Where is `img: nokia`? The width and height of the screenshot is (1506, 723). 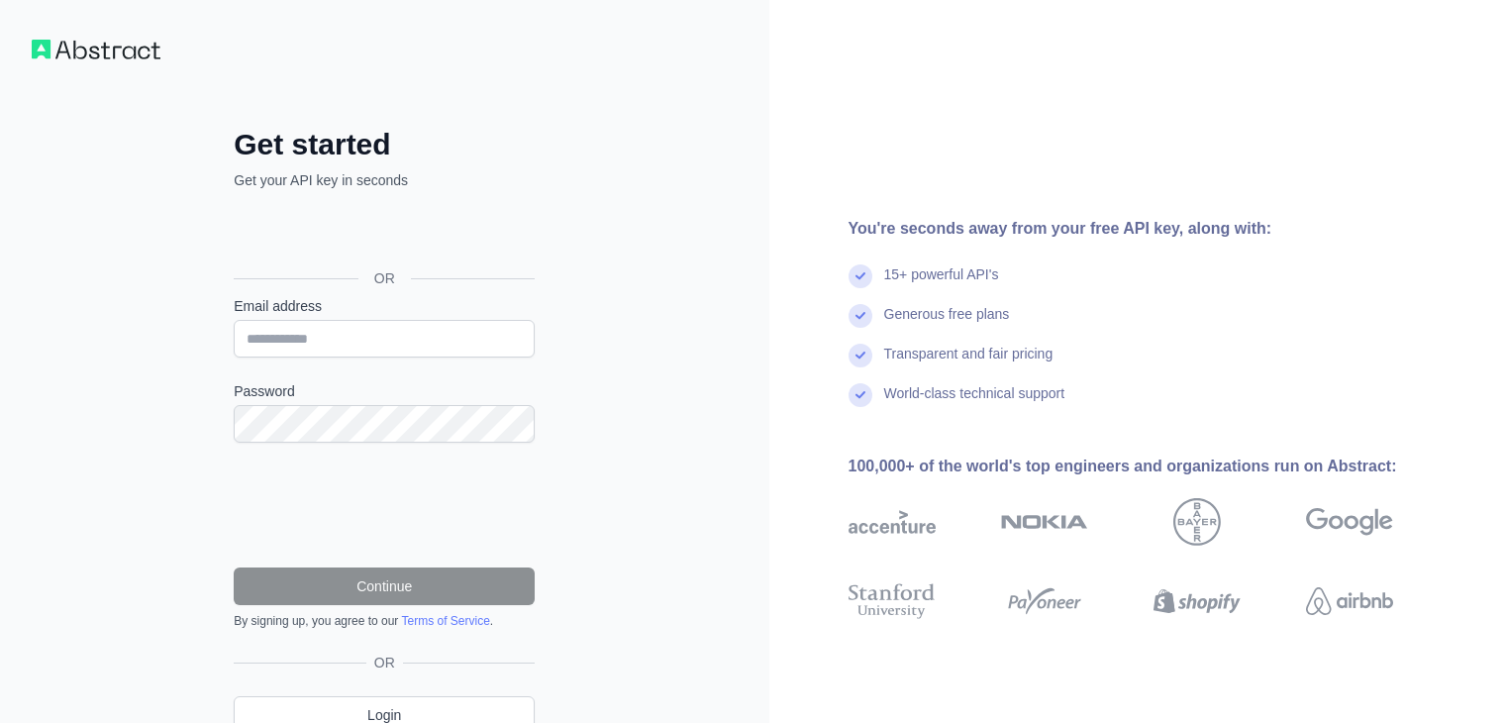 img: nokia is located at coordinates (1045, 522).